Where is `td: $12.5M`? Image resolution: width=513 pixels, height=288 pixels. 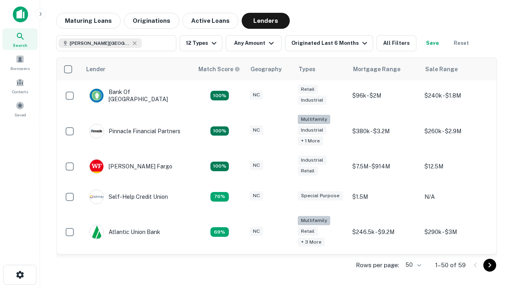
td: $12.5M is located at coordinates (456, 167).